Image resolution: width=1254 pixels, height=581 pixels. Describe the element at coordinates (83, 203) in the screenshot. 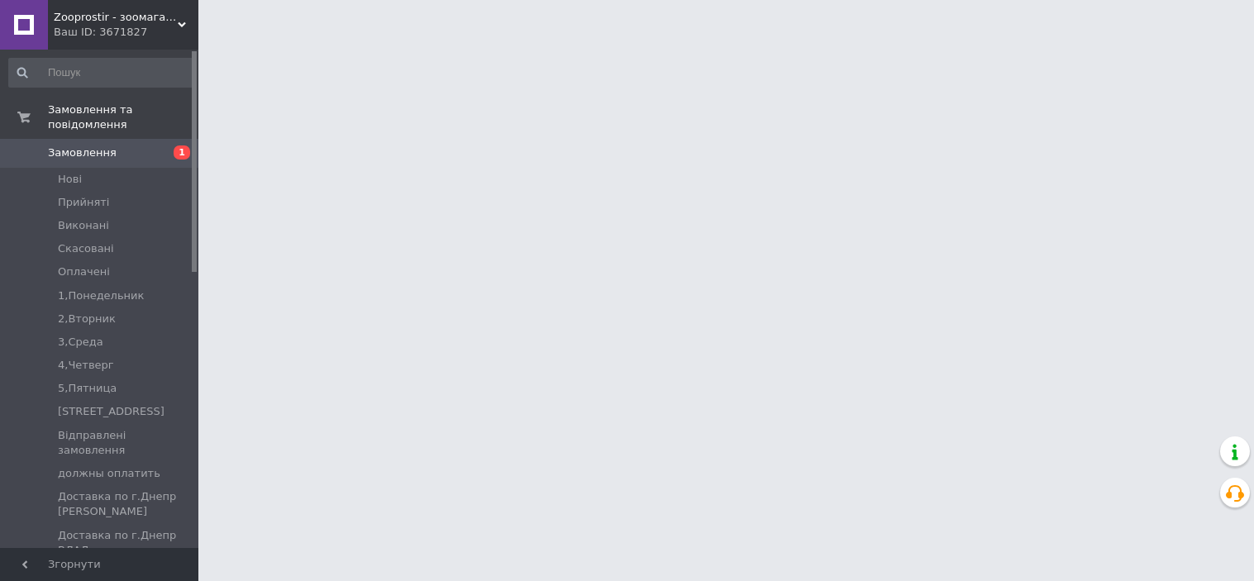

I see `span: Прийняті` at that location.